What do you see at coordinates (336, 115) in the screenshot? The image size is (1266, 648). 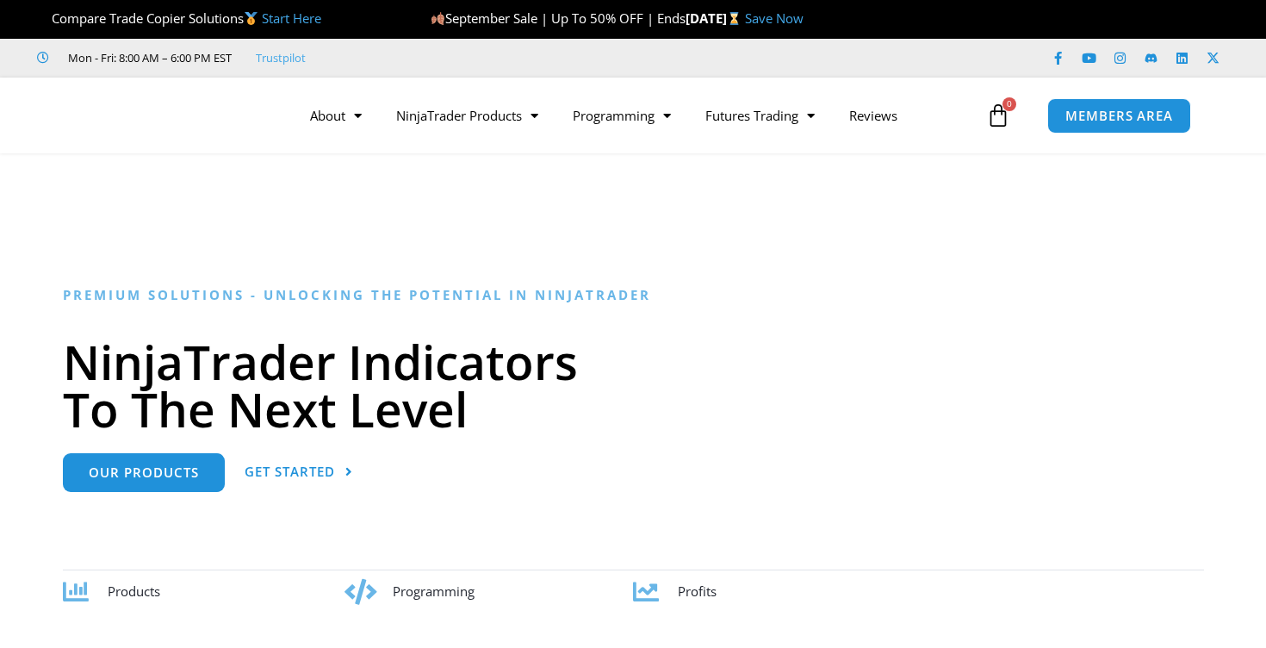 I see `a: About` at bounding box center [336, 115].